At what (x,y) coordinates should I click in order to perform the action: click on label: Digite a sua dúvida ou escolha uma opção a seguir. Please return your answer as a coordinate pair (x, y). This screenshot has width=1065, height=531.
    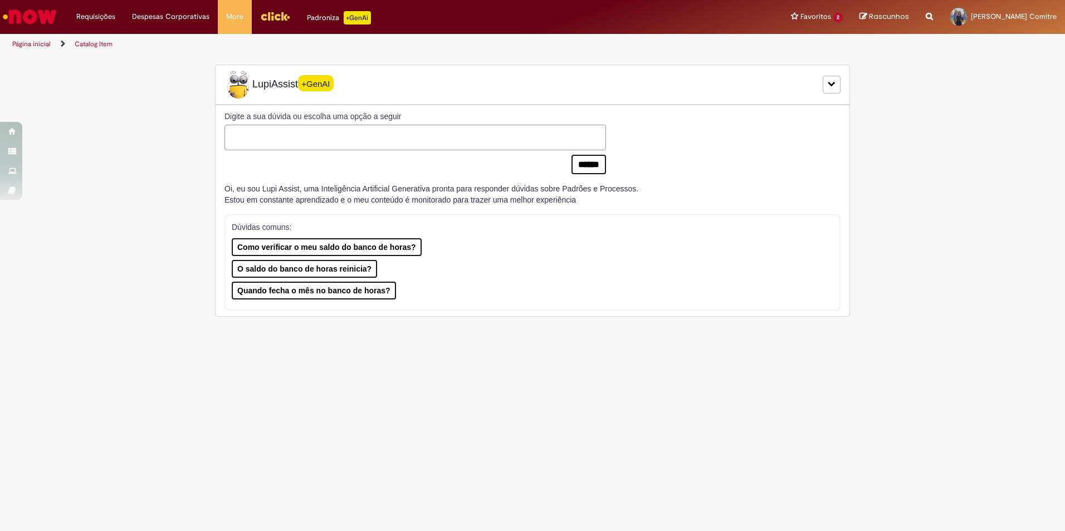
    Looking at the image, I should click on (415, 116).